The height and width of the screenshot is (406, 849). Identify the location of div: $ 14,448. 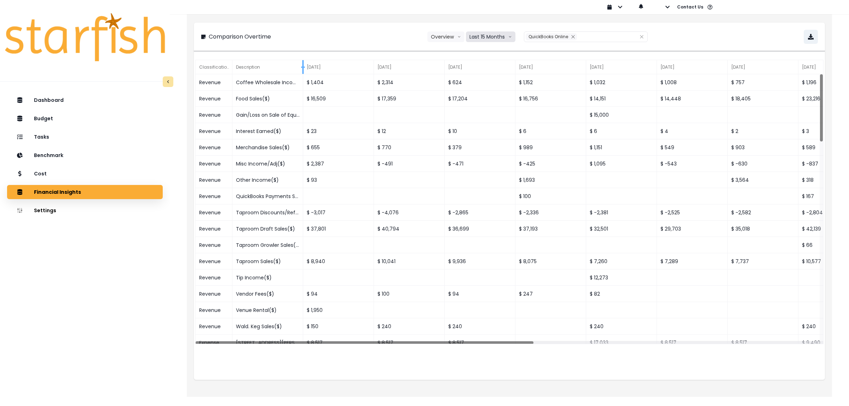
(692, 99).